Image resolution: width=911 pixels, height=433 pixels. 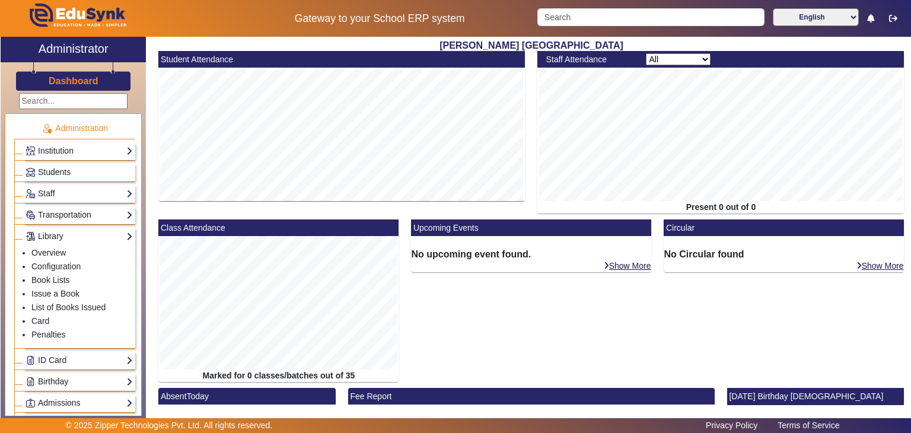 I want to click on a: Card, so click(x=40, y=321).